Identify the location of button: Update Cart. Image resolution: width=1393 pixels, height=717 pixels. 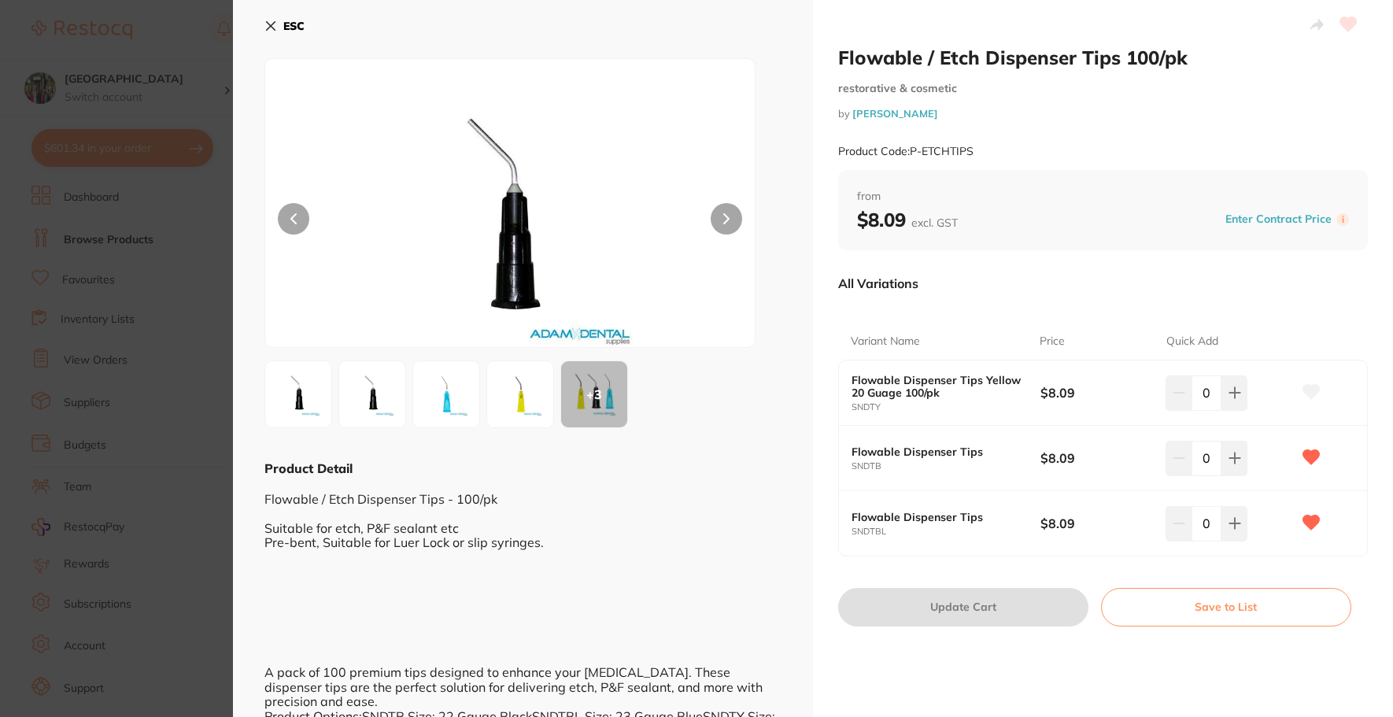
(963, 607).